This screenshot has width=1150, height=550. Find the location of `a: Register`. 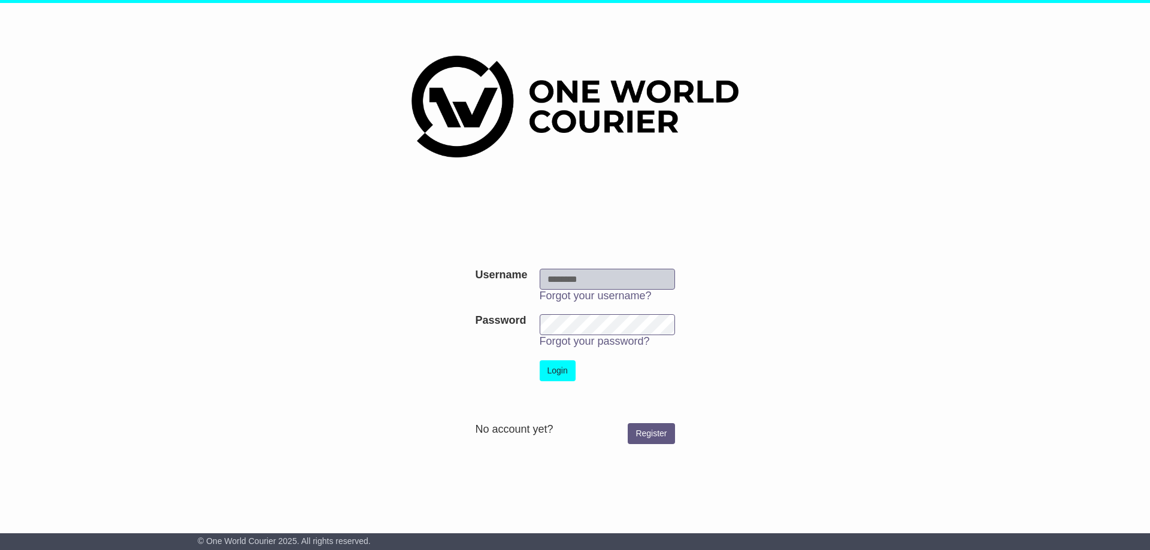

a: Register is located at coordinates (651, 433).